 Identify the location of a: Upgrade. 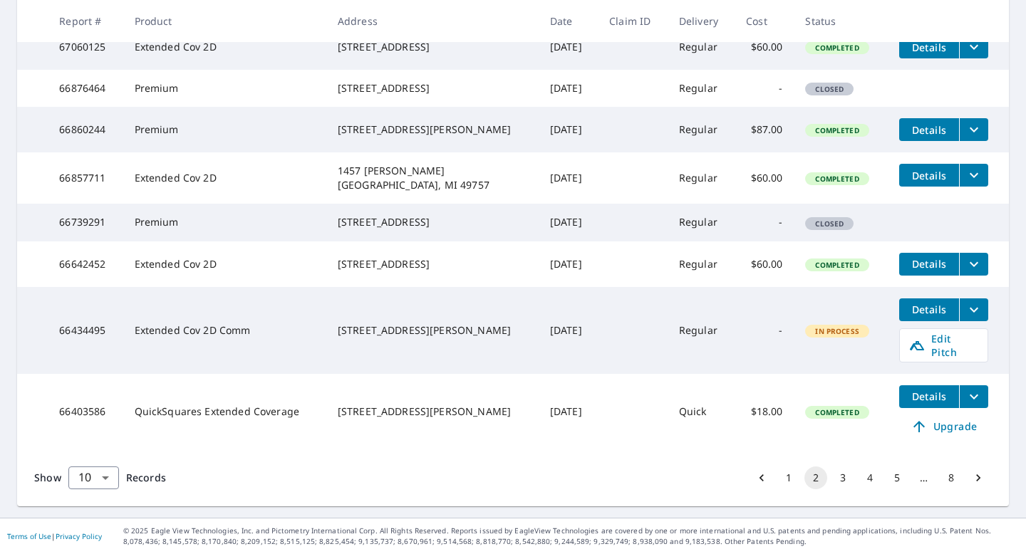
(943, 427).